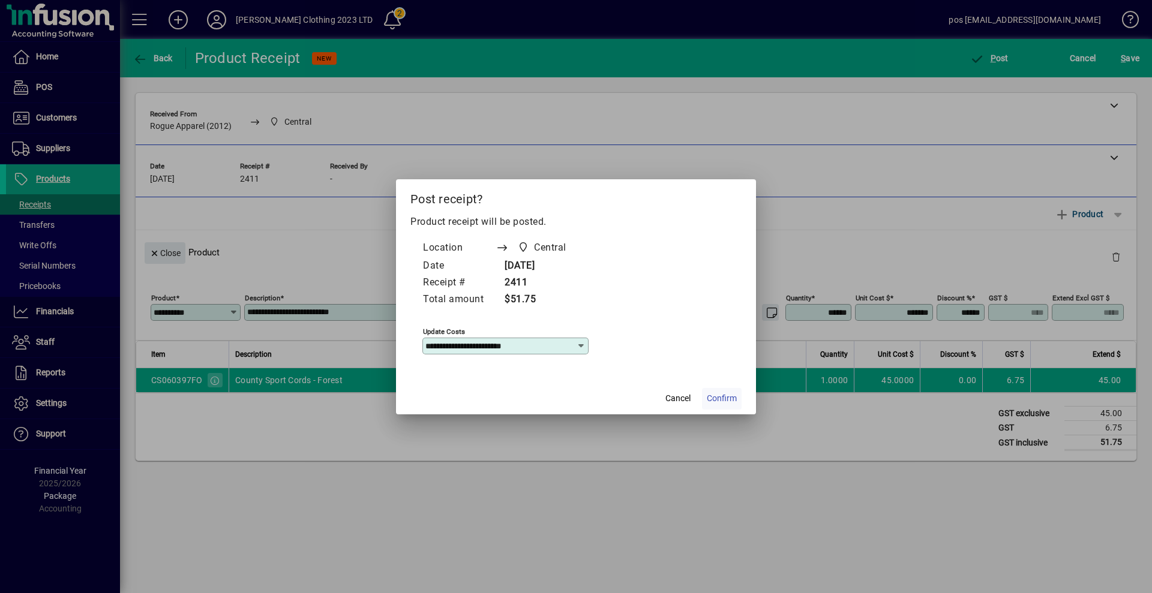 Image resolution: width=1152 pixels, height=593 pixels. I want to click on td: $51.75, so click(542, 300).